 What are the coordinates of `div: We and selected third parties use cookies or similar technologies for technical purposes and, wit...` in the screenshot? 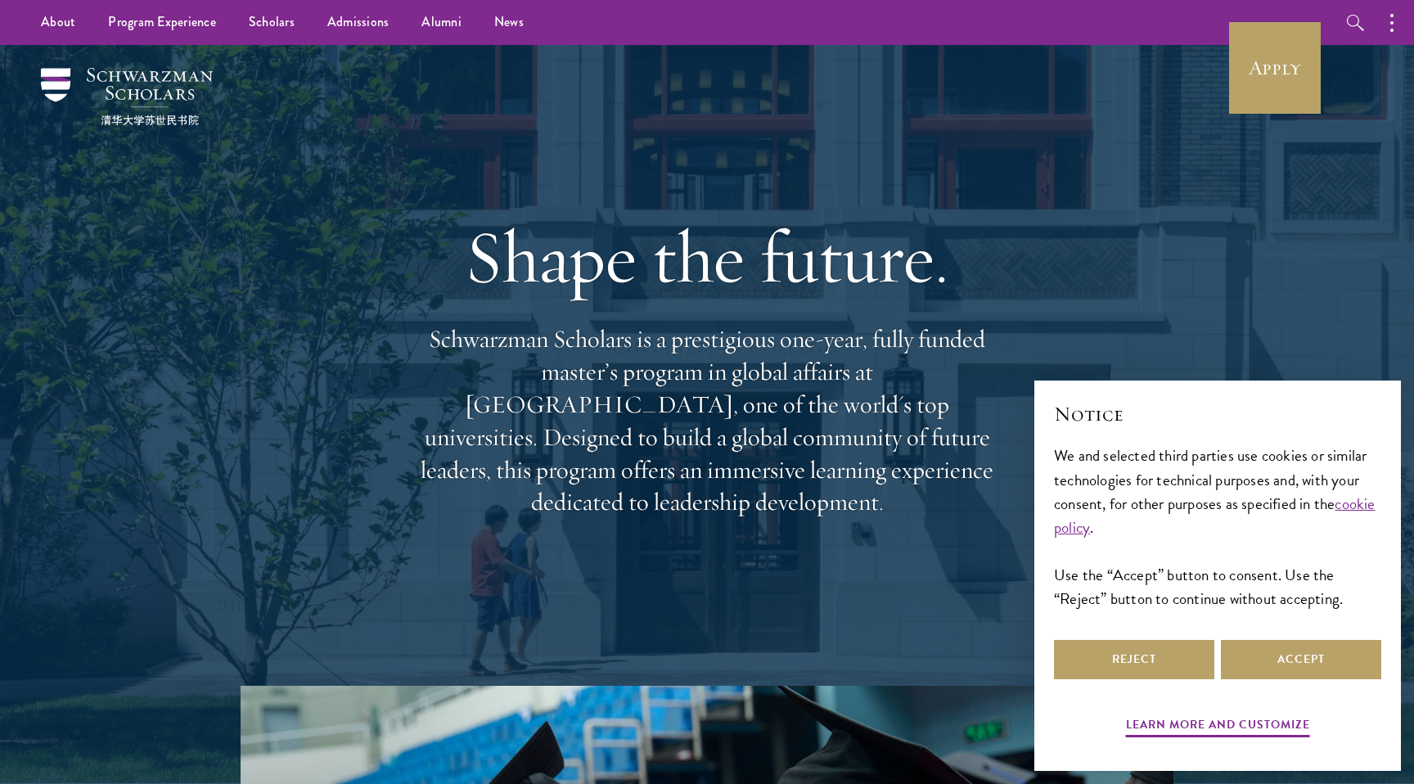 It's located at (1218, 526).